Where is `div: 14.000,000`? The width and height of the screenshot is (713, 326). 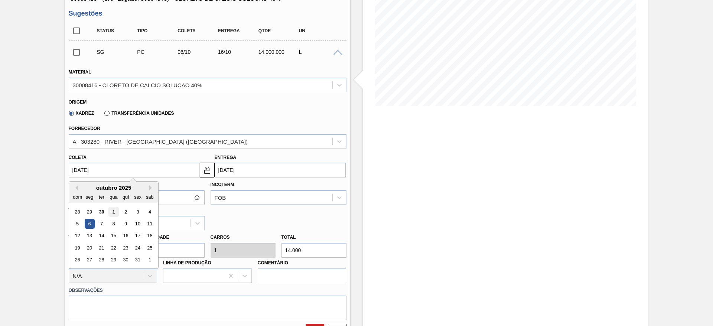 div: 14.000,000 is located at coordinates (279, 52).